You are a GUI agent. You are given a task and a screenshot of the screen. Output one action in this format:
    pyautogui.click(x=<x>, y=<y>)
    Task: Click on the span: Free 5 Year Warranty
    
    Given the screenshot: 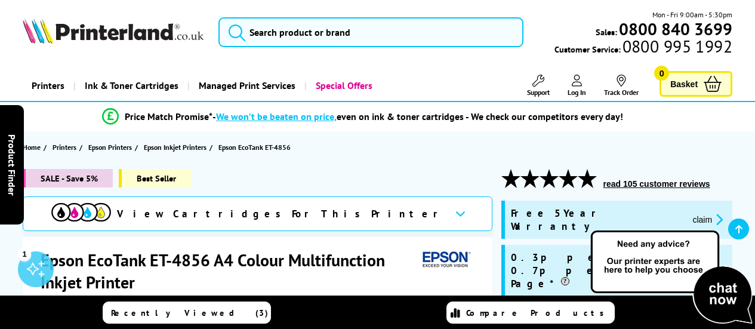 What is the action you would take?
    pyautogui.click(x=597, y=220)
    